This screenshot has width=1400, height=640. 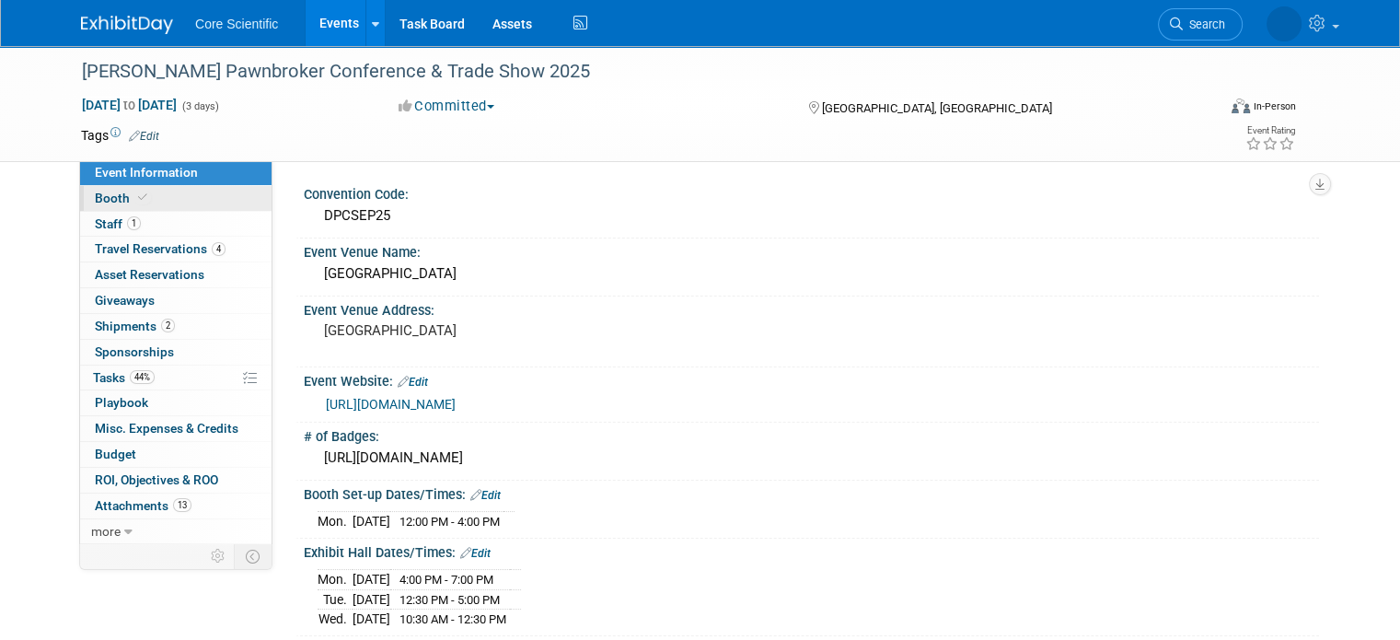 What do you see at coordinates (1270, 131) in the screenshot?
I see `div: Event Rating` at bounding box center [1270, 131].